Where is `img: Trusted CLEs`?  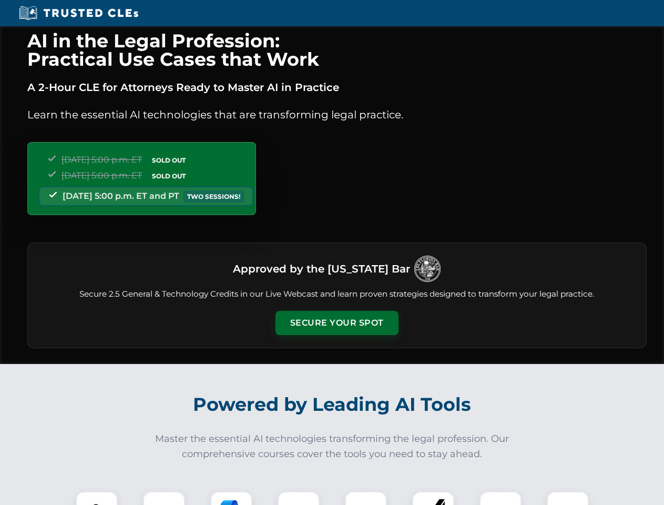 img: Trusted CLEs is located at coordinates (78, 13).